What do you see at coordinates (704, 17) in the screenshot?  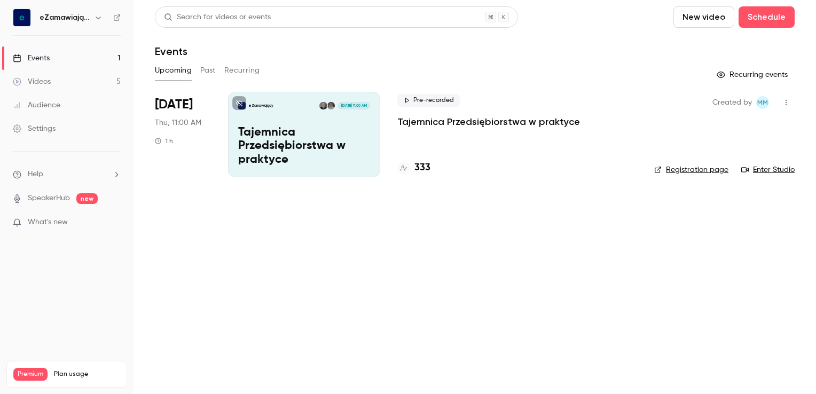 I see `button: New video` at bounding box center [704, 17].